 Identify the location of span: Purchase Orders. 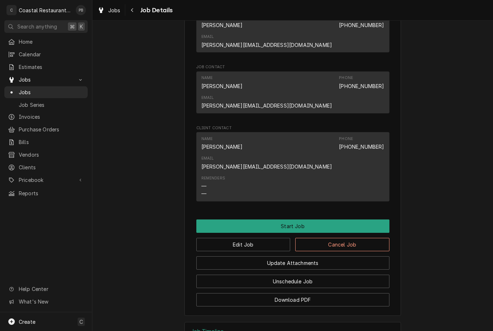
(51, 129).